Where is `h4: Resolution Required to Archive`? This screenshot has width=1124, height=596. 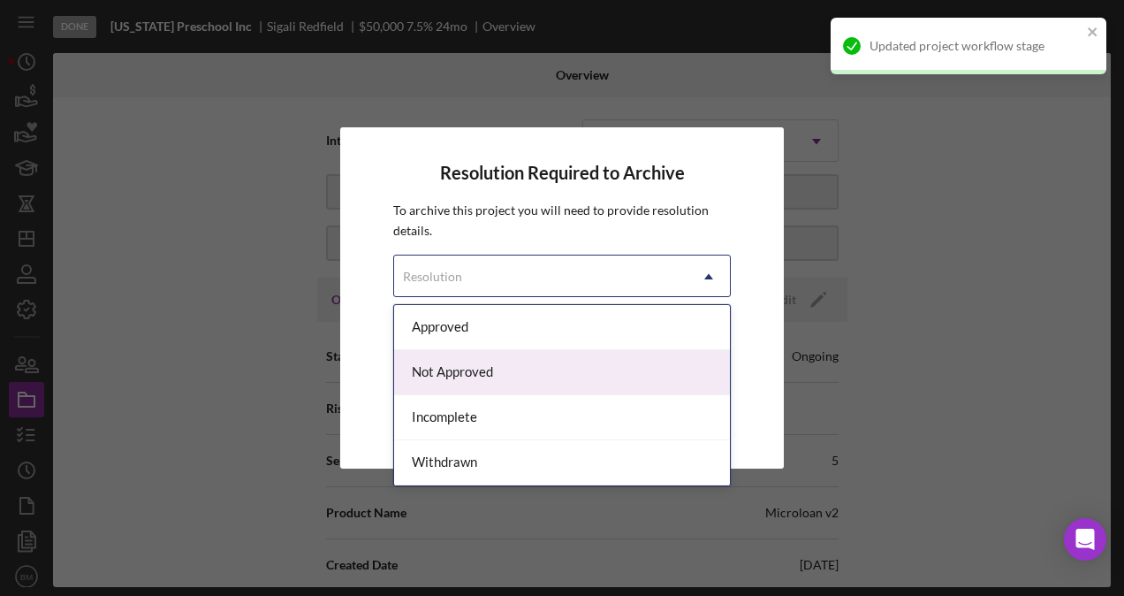
h4: Resolution Required to Archive is located at coordinates (562, 172).